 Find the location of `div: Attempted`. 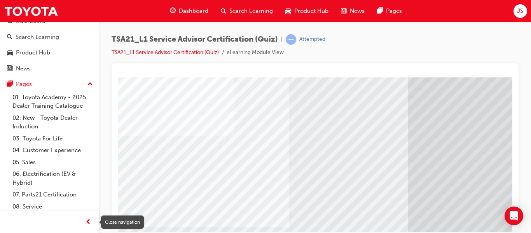

div: Attempted is located at coordinates (312, 39).